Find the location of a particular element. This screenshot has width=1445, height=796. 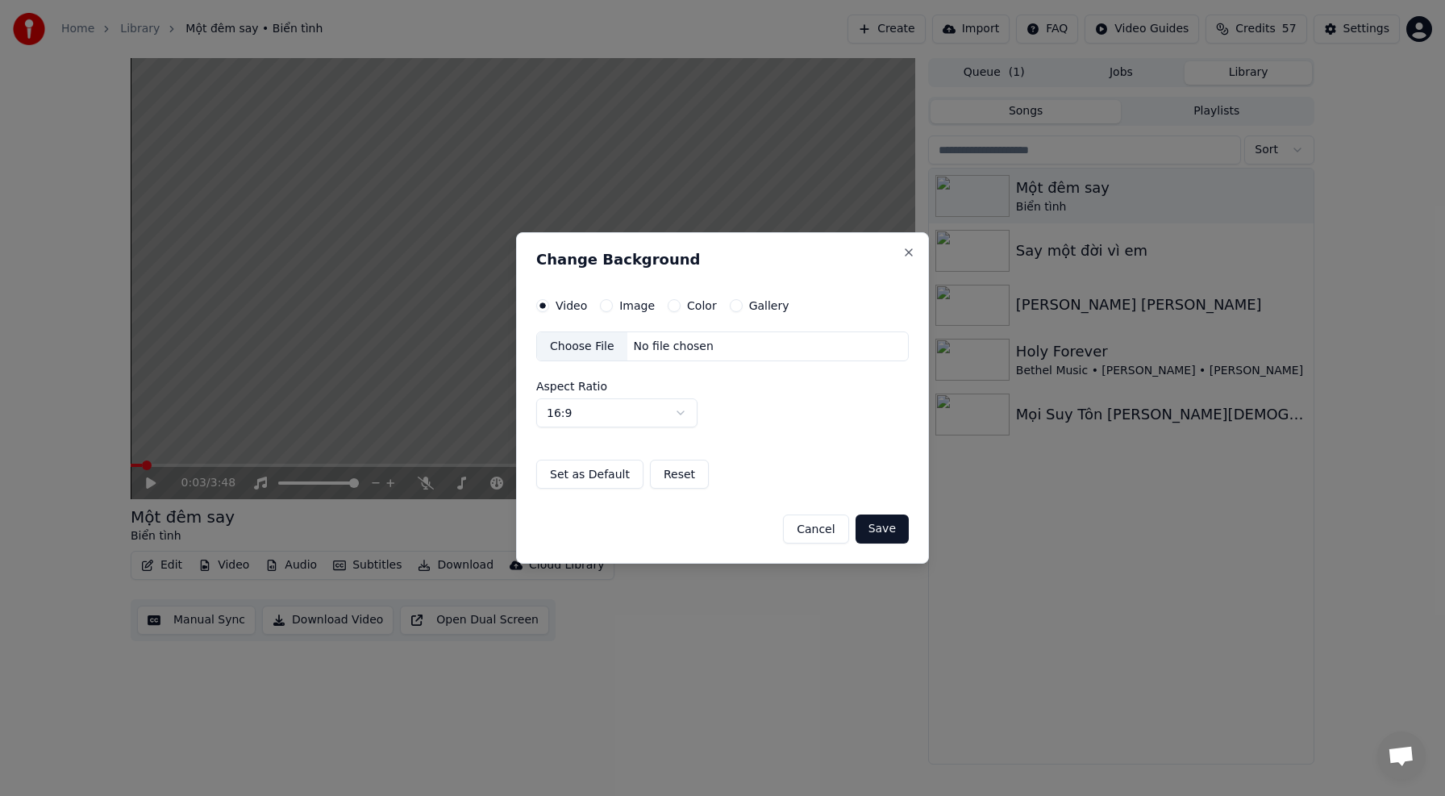

div: No file chosen is located at coordinates (673, 347).